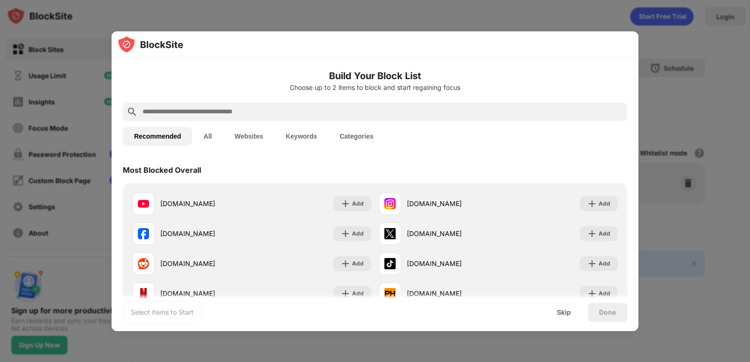  Describe the element at coordinates (375, 88) in the screenshot. I see `div: Choose up to 2 items to block and start regaining focus` at that location.